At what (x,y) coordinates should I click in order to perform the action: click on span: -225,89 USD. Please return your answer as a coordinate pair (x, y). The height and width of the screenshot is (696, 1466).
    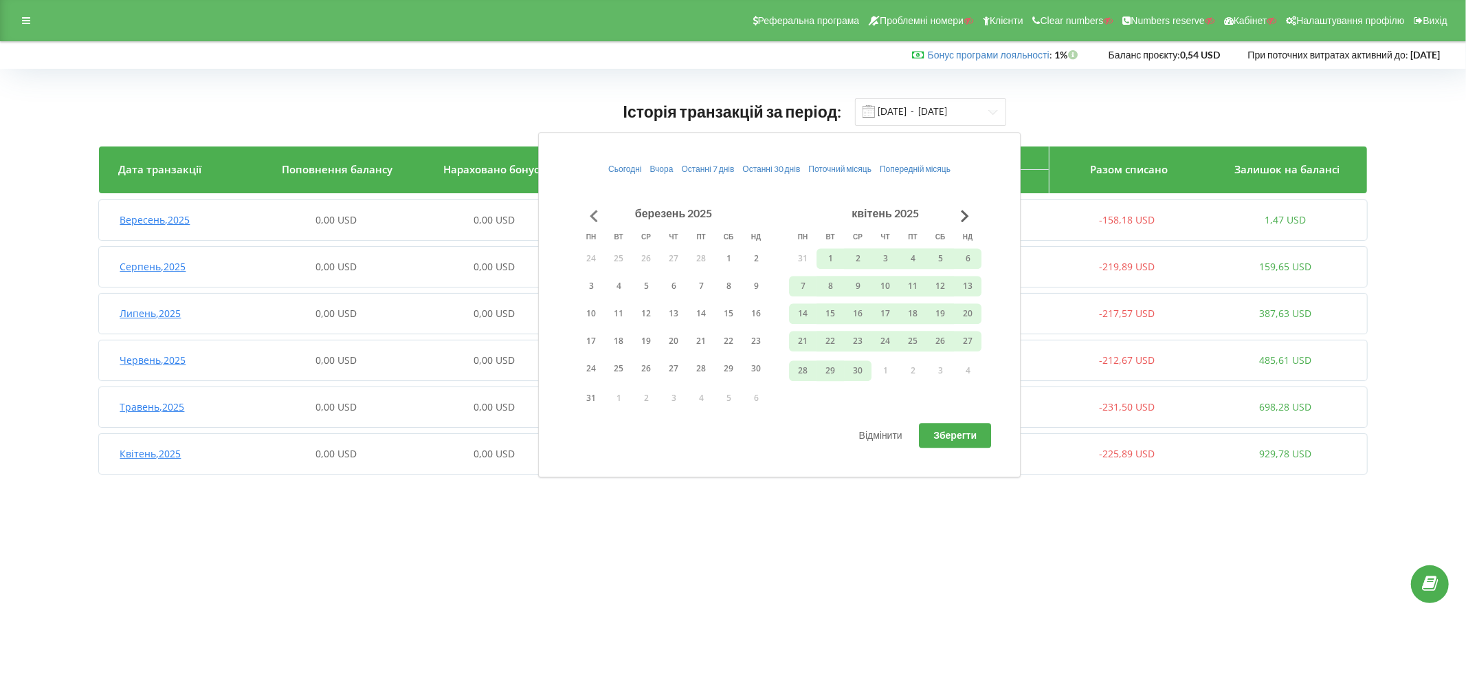
    Looking at the image, I should click on (1127, 453).